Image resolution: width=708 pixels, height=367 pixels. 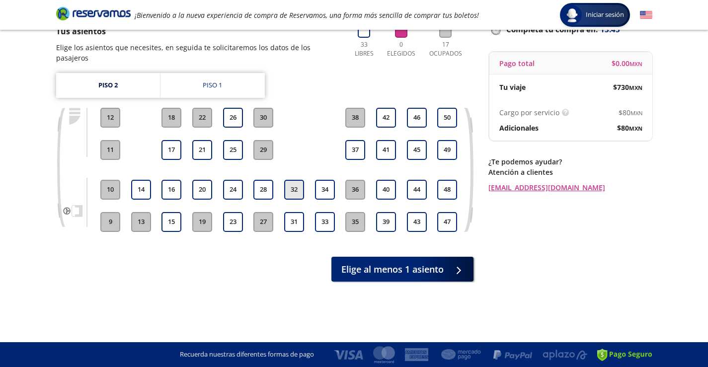 What do you see at coordinates (325, 222) in the screenshot?
I see `button: 33` at bounding box center [325, 222].